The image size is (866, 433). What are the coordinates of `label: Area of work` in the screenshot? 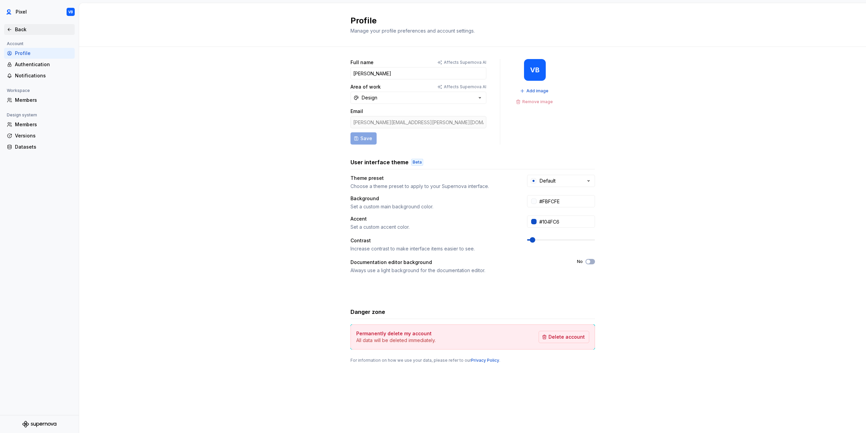 It's located at (365, 87).